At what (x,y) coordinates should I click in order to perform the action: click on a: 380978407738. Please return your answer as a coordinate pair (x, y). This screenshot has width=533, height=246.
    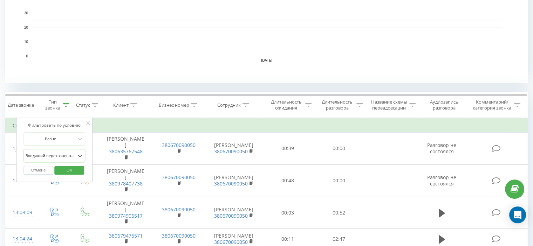
    Looking at the image, I should click on (126, 184).